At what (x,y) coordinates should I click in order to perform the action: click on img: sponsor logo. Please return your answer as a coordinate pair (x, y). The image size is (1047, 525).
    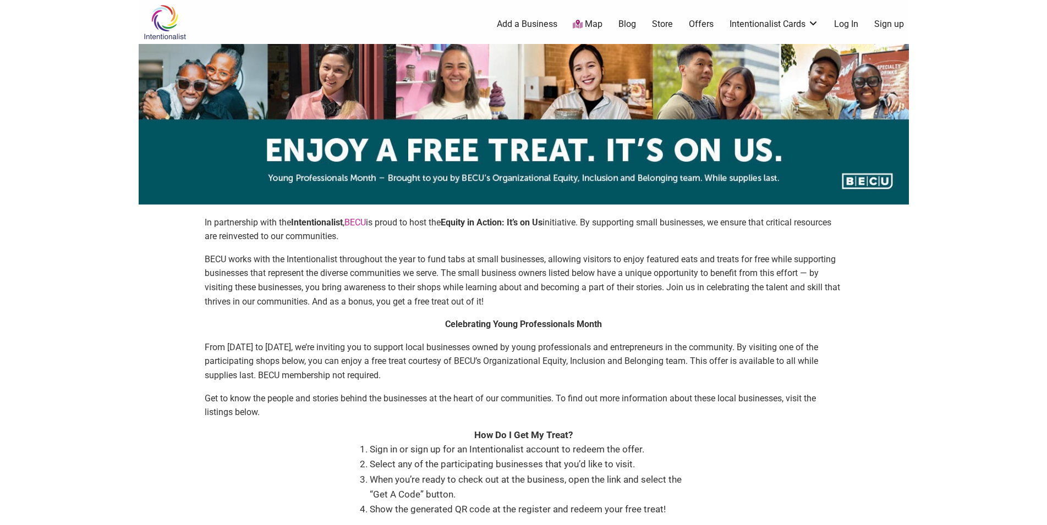
    Looking at the image, I should click on (524, 124).